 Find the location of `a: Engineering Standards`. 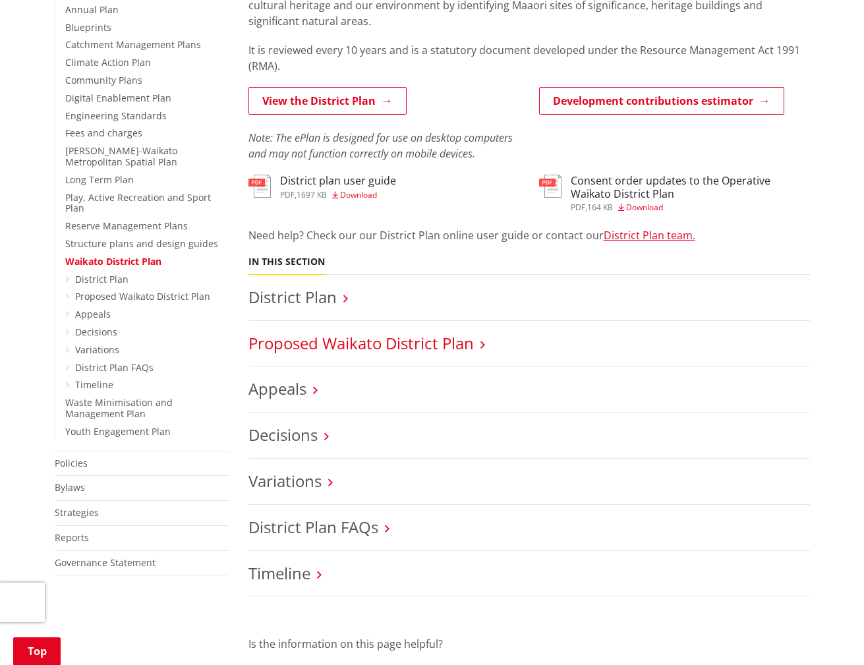

a: Engineering Standards is located at coordinates (116, 115).